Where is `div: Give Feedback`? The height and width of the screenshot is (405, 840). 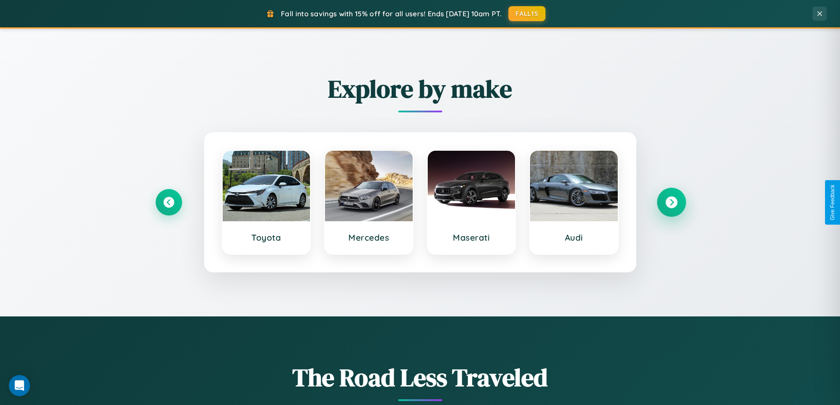
div: Give Feedback is located at coordinates (832, 202).